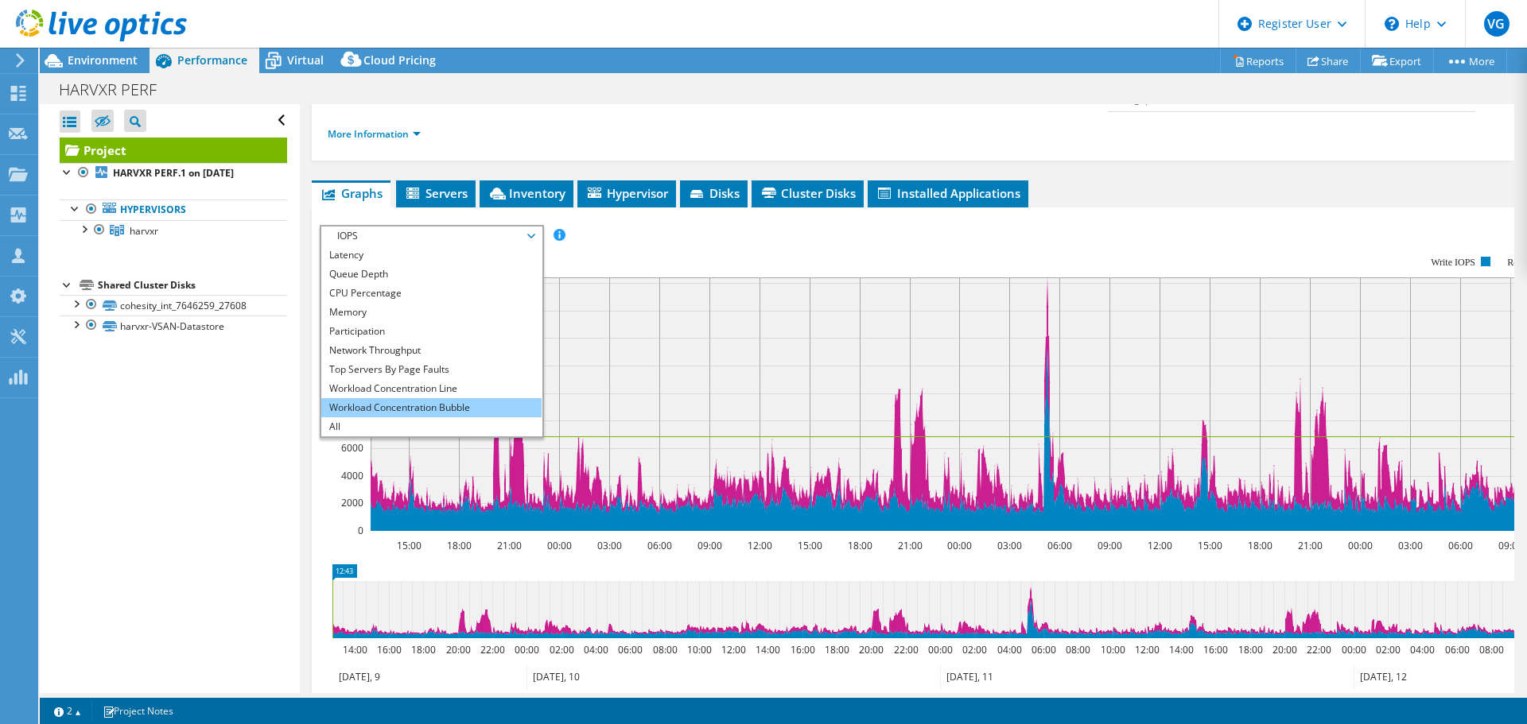 The image size is (1527, 724). What do you see at coordinates (431, 332) in the screenshot?
I see `li: Participation` at bounding box center [431, 332].